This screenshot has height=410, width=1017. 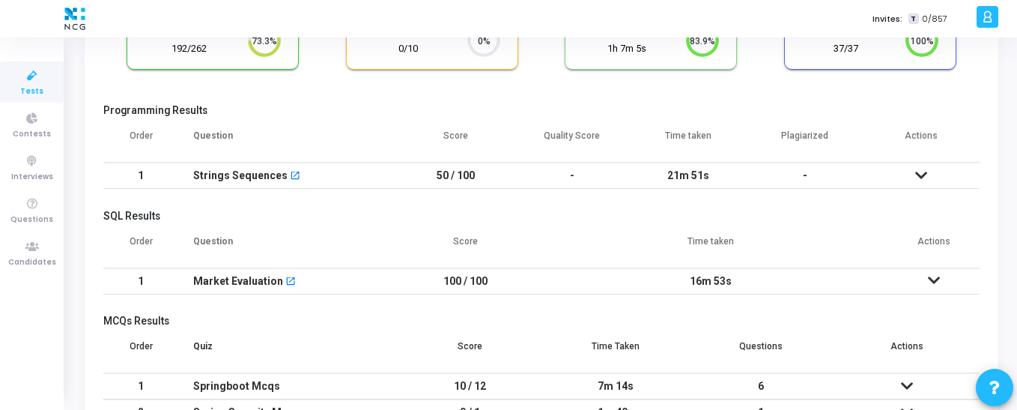 I want to click on h5: MCQs Results, so click(x=541, y=321).